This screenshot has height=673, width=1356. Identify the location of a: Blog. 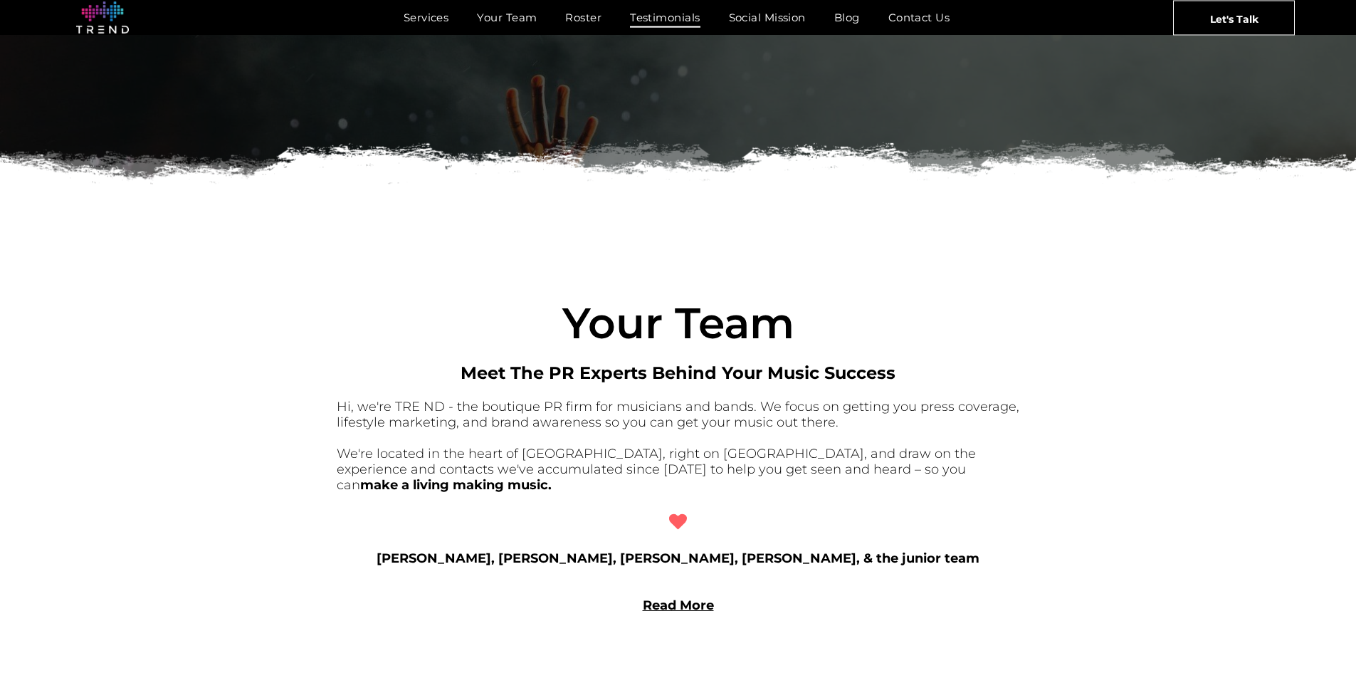
(847, 17).